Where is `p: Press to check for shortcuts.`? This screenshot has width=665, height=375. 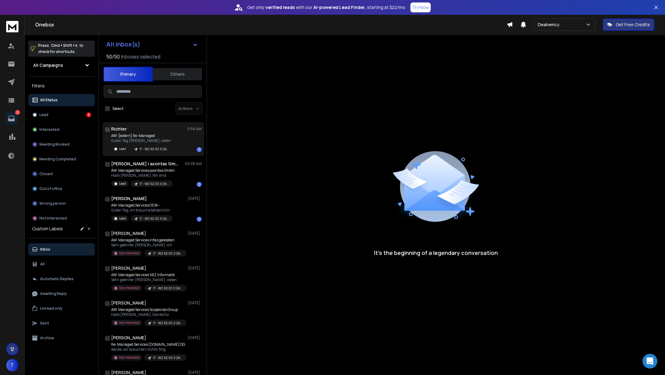
p: Press to check for shortcuts. is located at coordinates (61, 49).